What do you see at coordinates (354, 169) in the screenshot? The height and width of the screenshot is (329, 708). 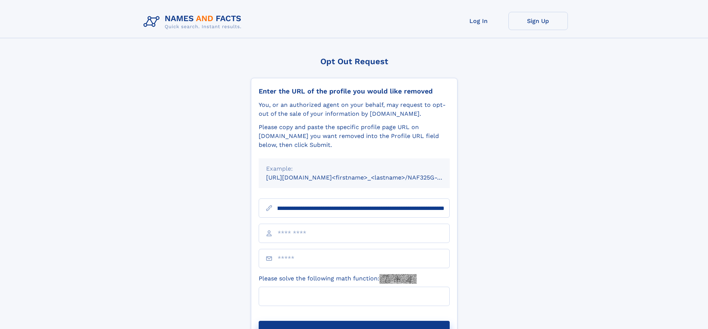 I see `div: Example:` at bounding box center [354, 169].